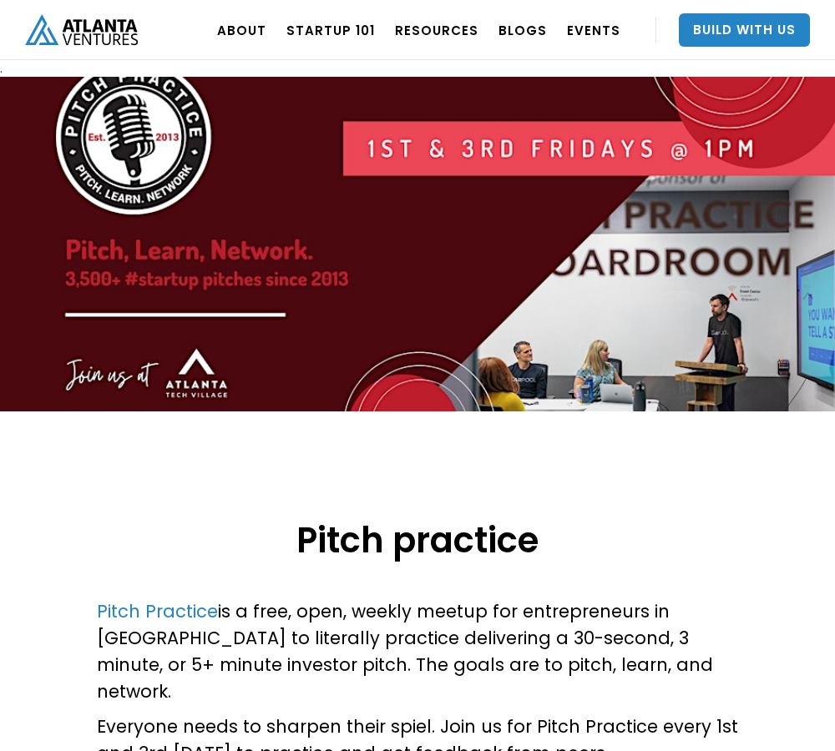  I want to click on a: Pitch Practice, so click(157, 611).